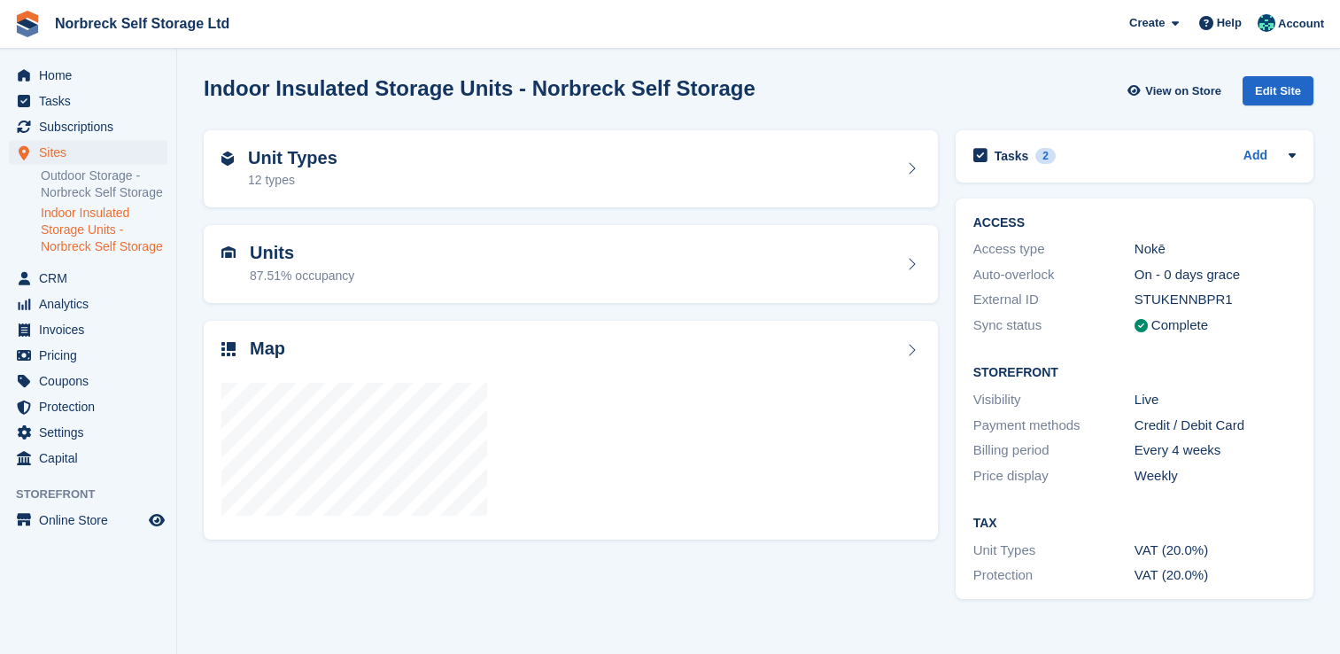 This screenshot has width=1340, height=654. Describe the element at coordinates (92, 330) in the screenshot. I see `span: Invoices` at that location.